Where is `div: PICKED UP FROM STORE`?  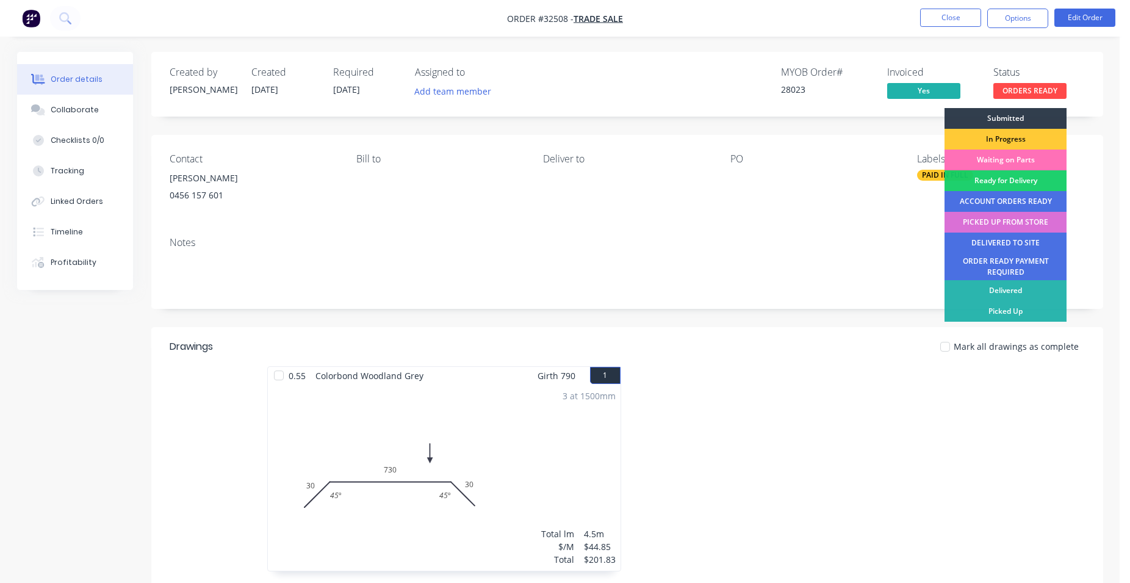
div: PICKED UP FROM STORE is located at coordinates (1006, 222).